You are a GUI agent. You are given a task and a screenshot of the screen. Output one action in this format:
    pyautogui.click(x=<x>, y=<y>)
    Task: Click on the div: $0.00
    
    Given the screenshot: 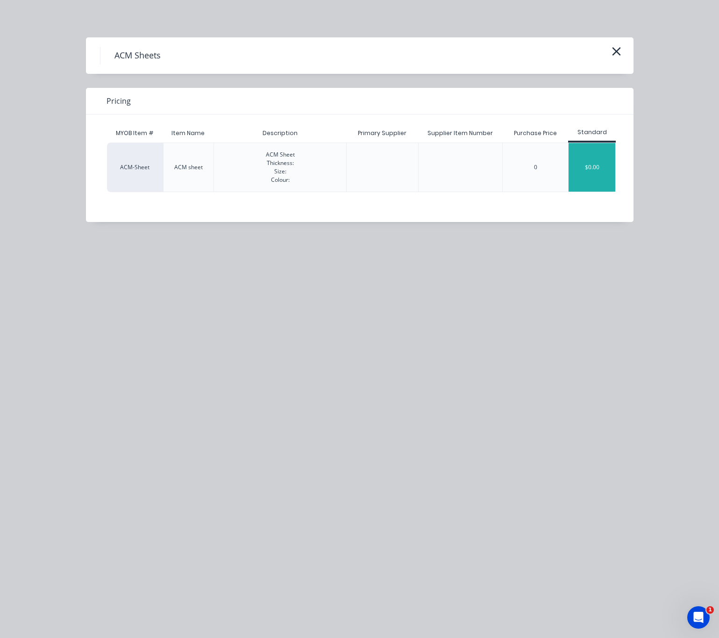 What is the action you would take?
    pyautogui.click(x=592, y=167)
    